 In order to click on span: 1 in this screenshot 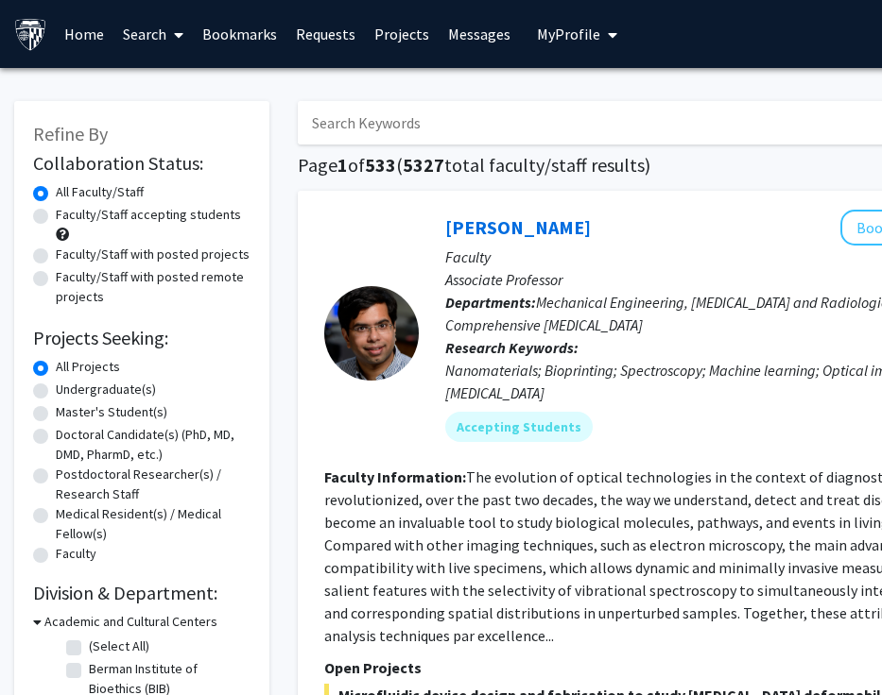, I will do `click(342, 164)`.